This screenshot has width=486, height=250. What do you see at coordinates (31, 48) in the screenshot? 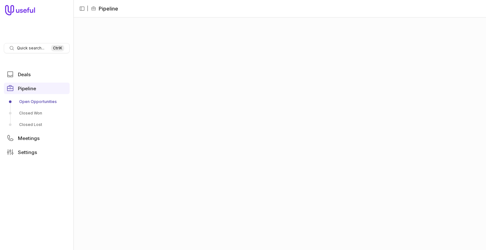
I see `span: Quick search...` at bounding box center [31, 48].